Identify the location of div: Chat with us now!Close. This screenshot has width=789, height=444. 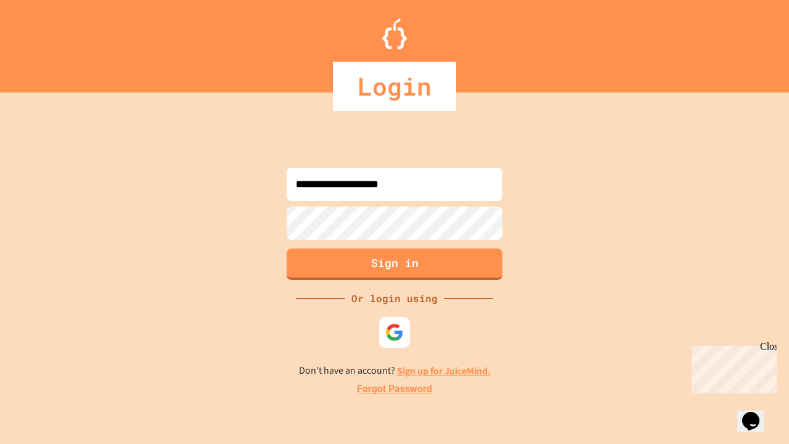
(45, 41).